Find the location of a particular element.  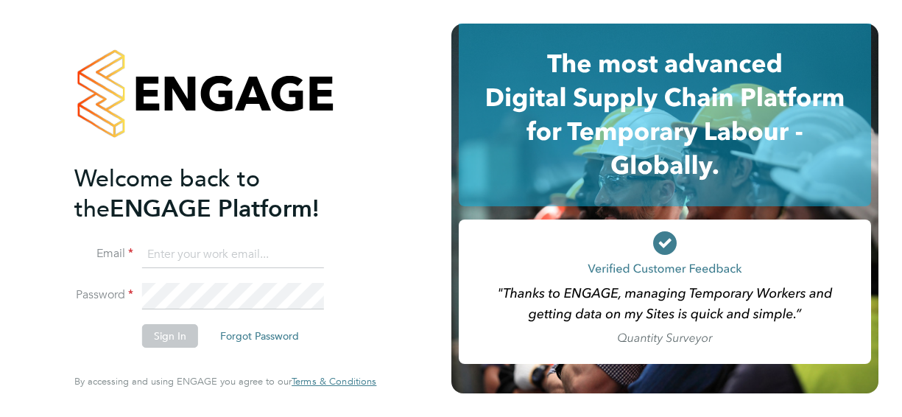

label: Email is located at coordinates (104, 253).